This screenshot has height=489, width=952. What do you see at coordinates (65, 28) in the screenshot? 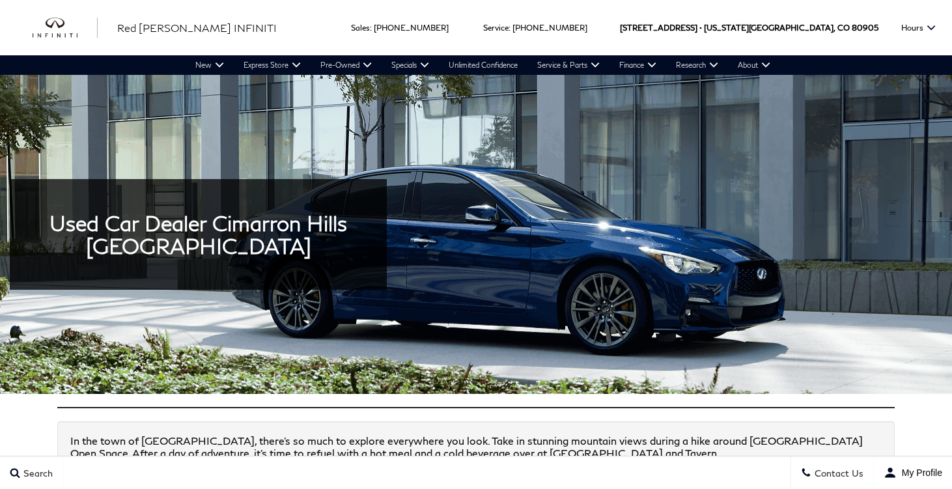
I see `a: infiniti` at bounding box center [65, 28].